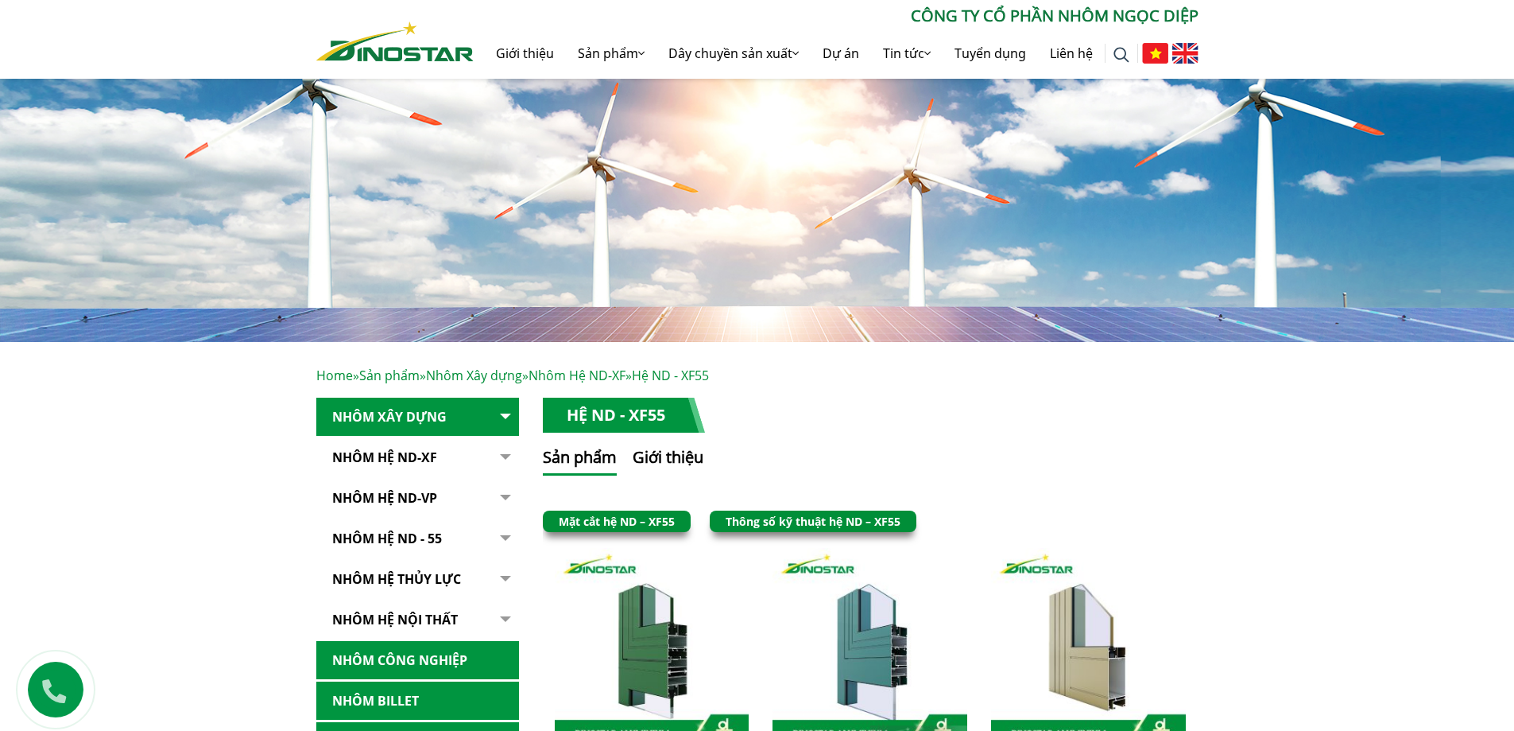 The width and height of the screenshot is (1514, 731). I want to click on a: Liên hệ, so click(1072, 53).